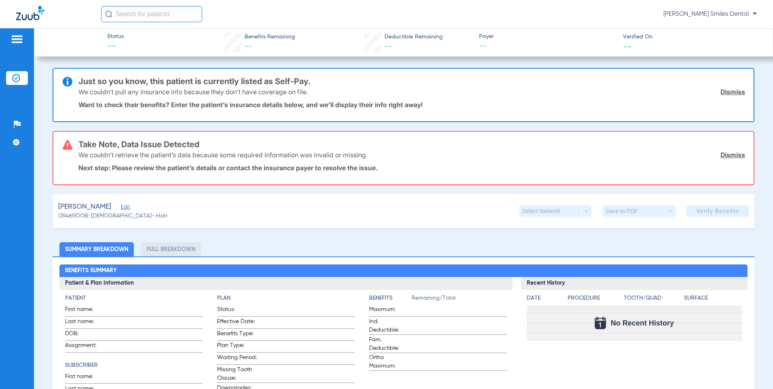  Describe the element at coordinates (109, 14) in the screenshot. I see `img: Search Icon` at that location.